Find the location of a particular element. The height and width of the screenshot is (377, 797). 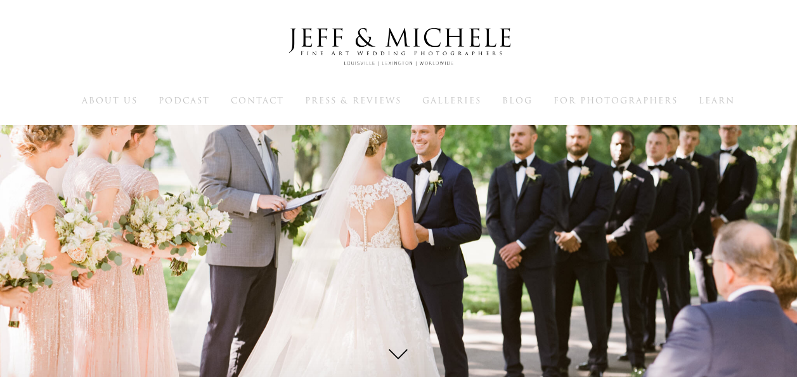

a: Podcast is located at coordinates (184, 100).